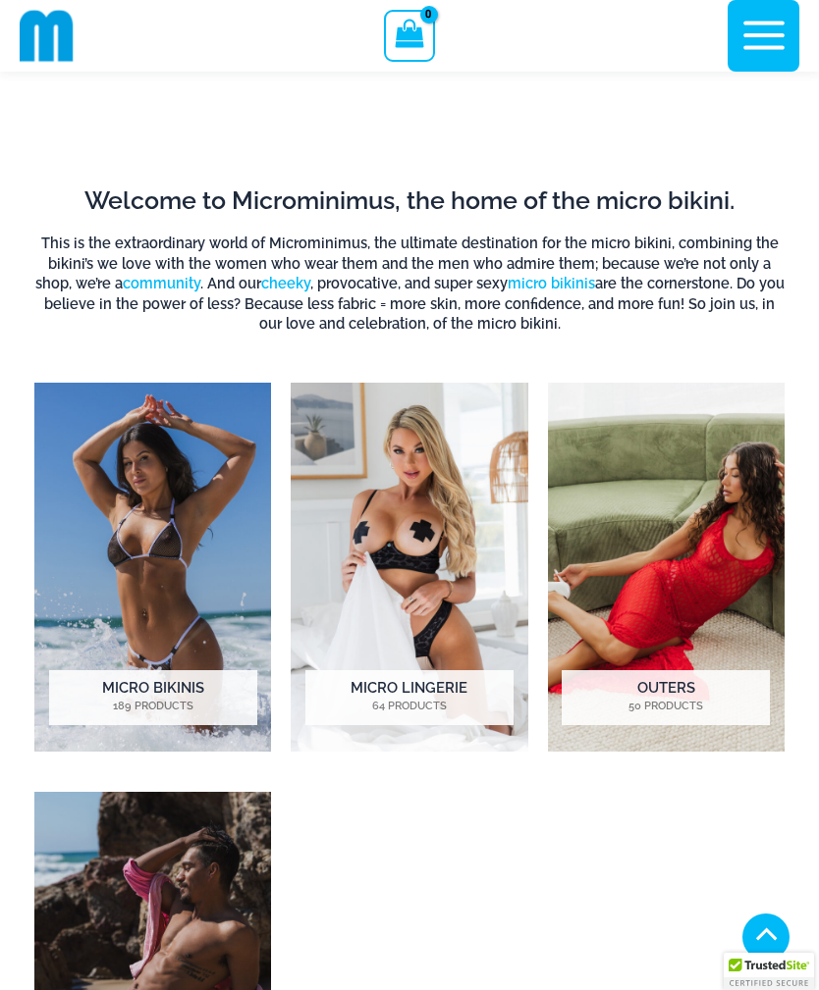  What do you see at coordinates (153, 707) in the screenshot?
I see `mark: 189 Products` at bounding box center [153, 707].